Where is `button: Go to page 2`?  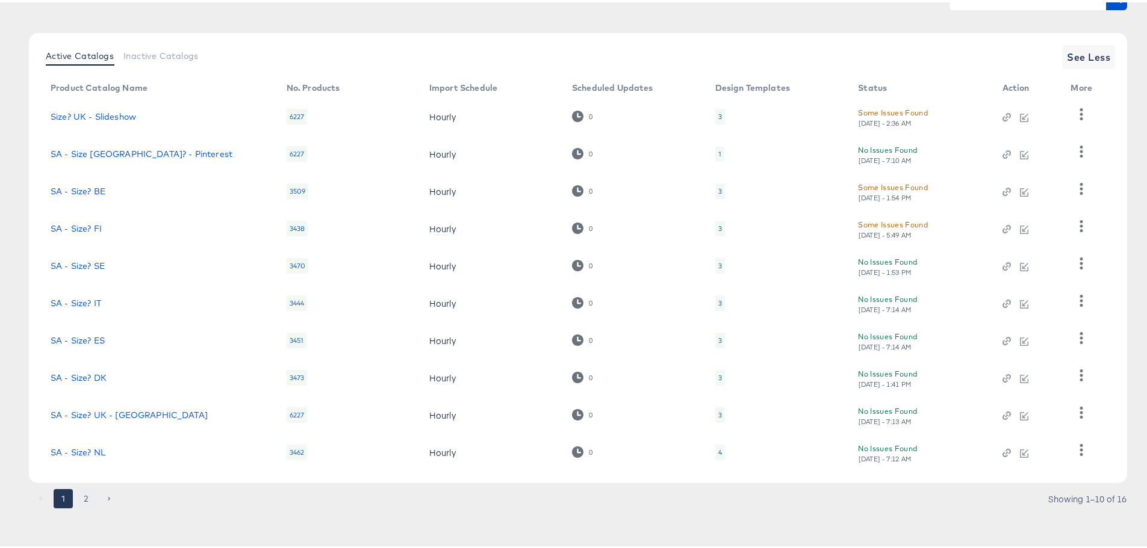
button: Go to page 2 is located at coordinates (86, 497).